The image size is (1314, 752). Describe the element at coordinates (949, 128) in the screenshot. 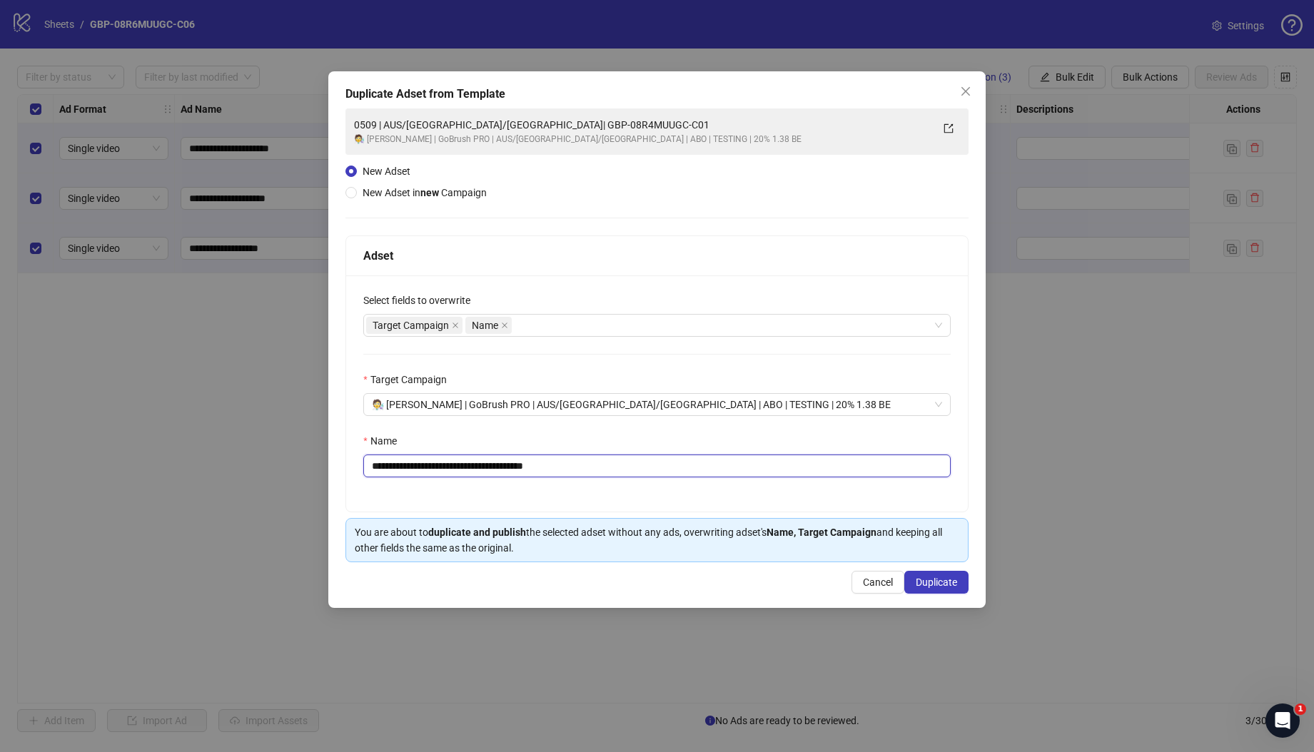

I see `span: export` at that location.